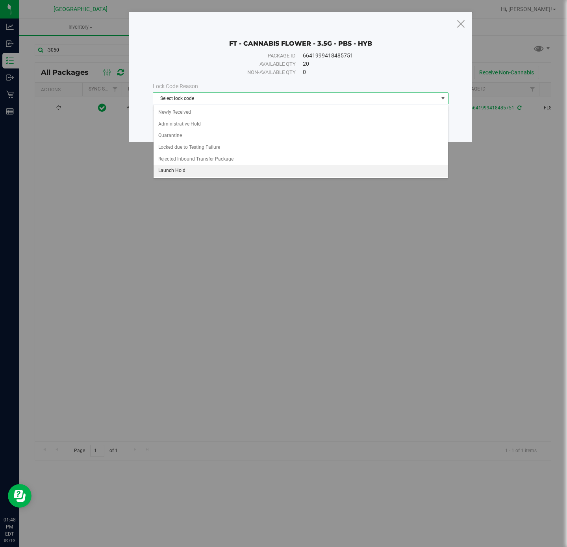  Describe the element at coordinates (230, 64) in the screenshot. I see `div: Available qty` at that location.